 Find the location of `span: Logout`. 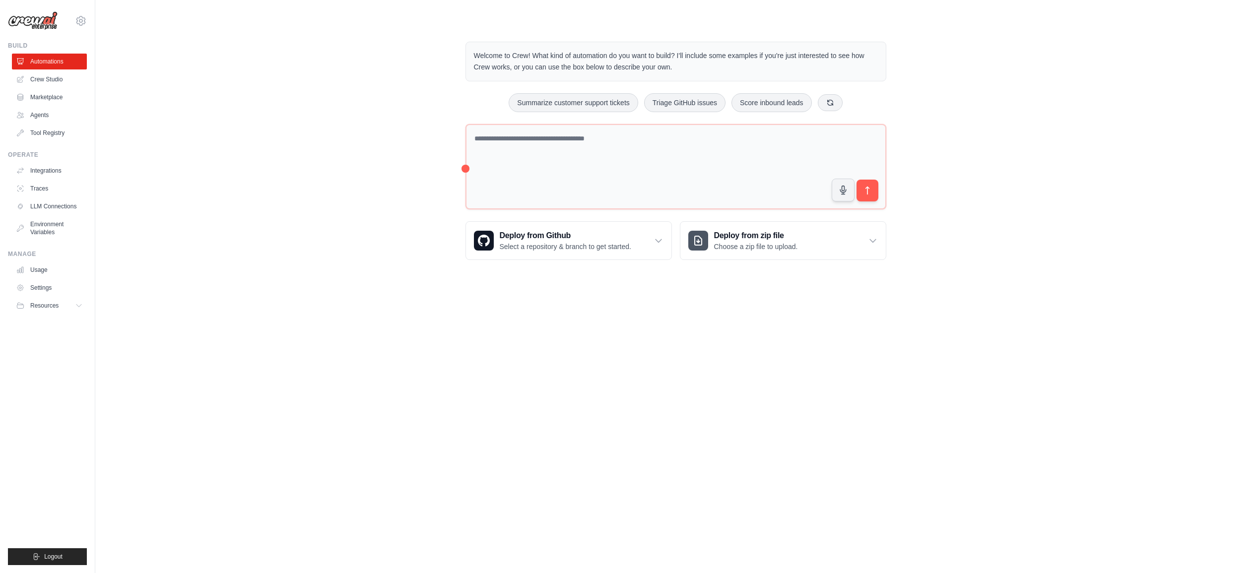

span: Logout is located at coordinates (53, 557).